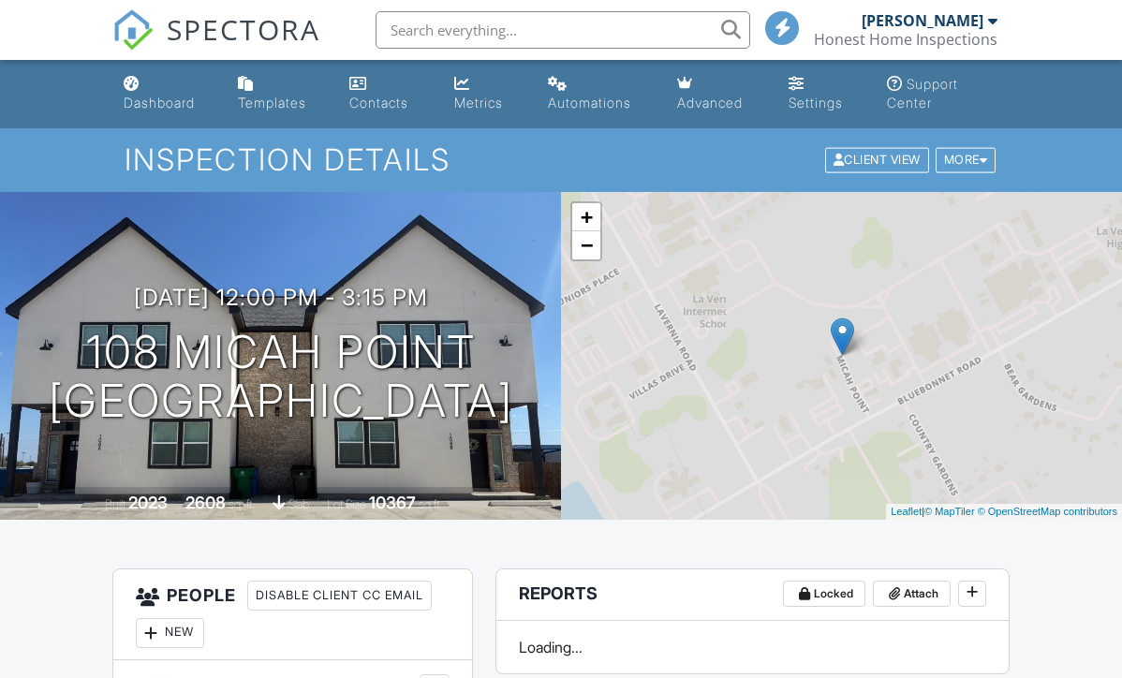  What do you see at coordinates (339, 596) in the screenshot?
I see `div: Disable Client CC Email` at bounding box center [339, 596].